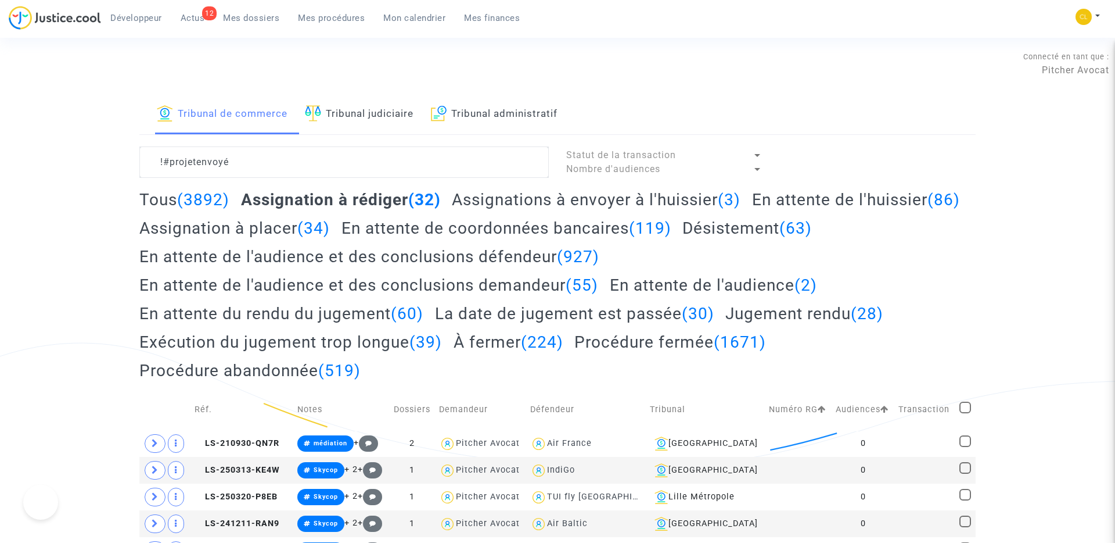 The image size is (1115, 543). I want to click on a: Mes procédures, so click(331, 18).